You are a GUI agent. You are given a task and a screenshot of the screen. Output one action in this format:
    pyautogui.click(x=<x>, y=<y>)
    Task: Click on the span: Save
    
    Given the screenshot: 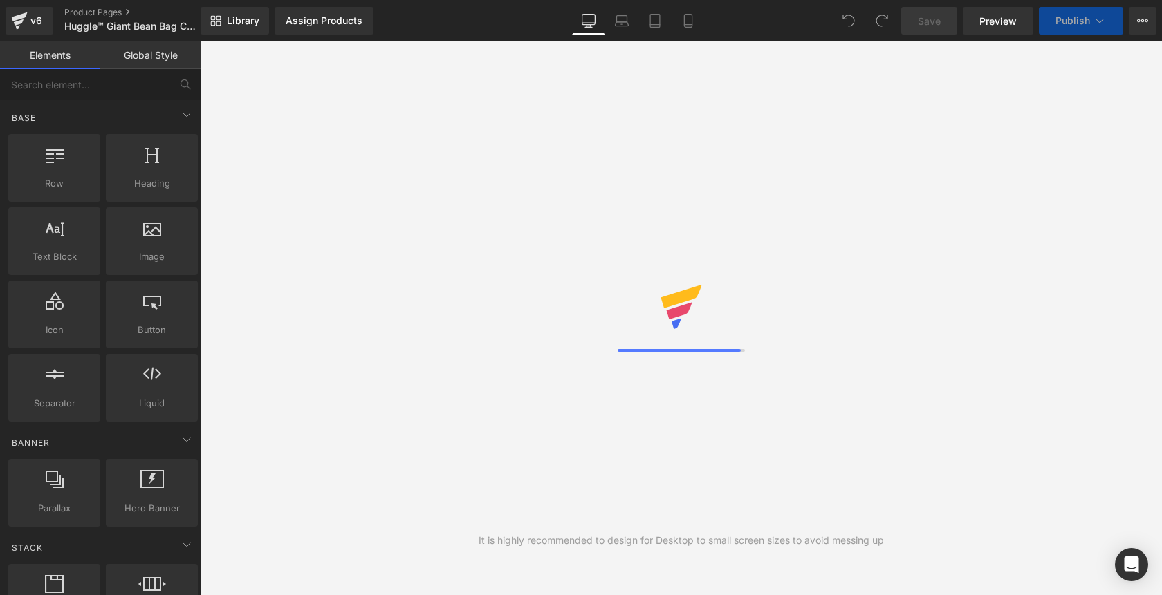 What is the action you would take?
    pyautogui.click(x=929, y=21)
    